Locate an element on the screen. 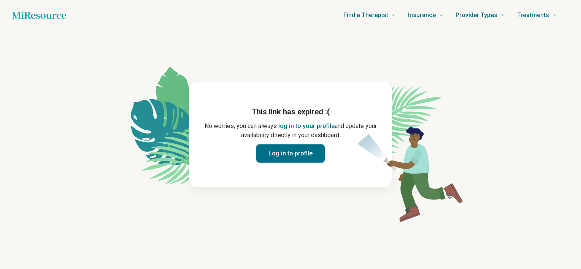 The image size is (581, 269). span: Find a Therapist is located at coordinates (366, 15).